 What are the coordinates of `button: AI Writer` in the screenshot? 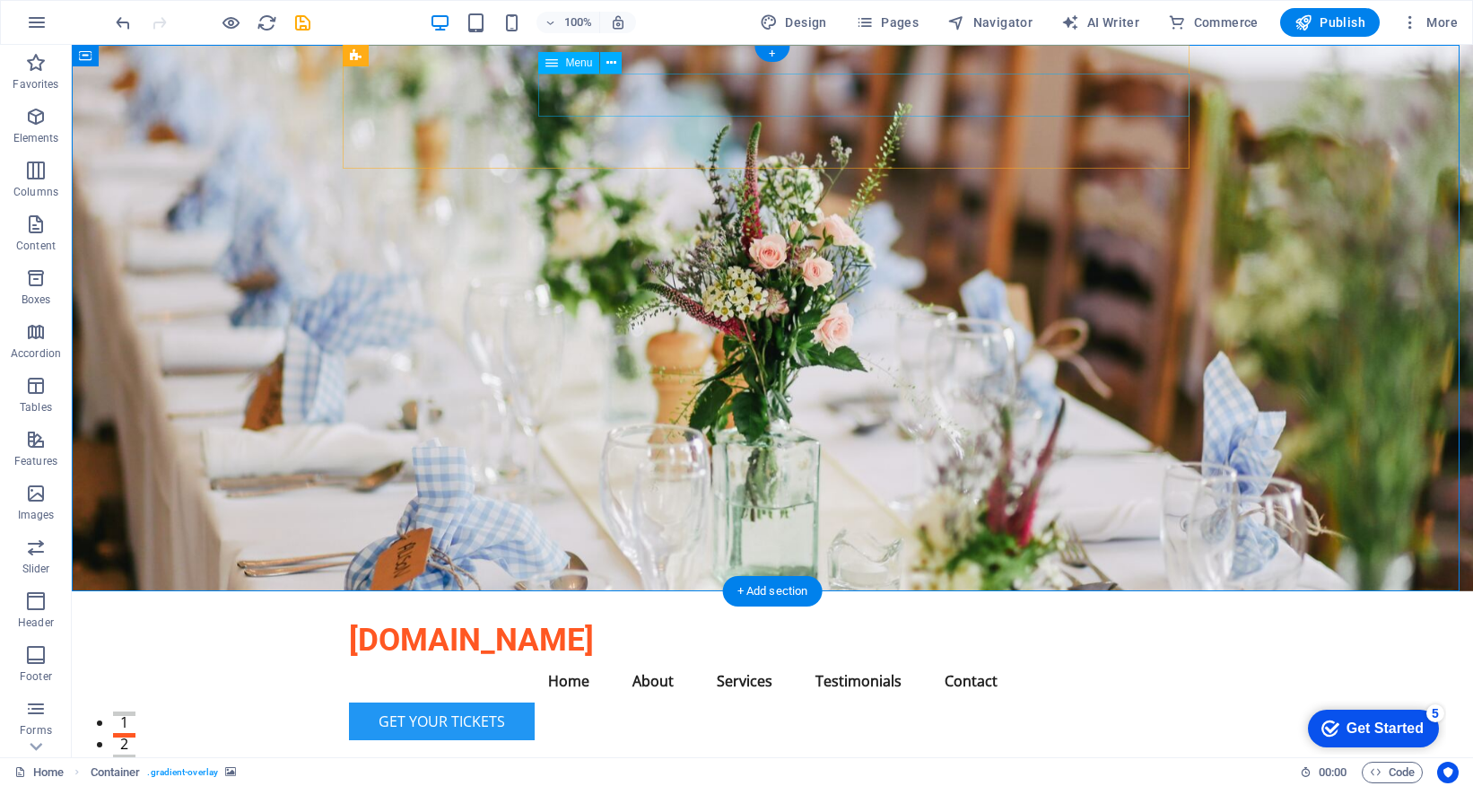 It's located at (1100, 22).